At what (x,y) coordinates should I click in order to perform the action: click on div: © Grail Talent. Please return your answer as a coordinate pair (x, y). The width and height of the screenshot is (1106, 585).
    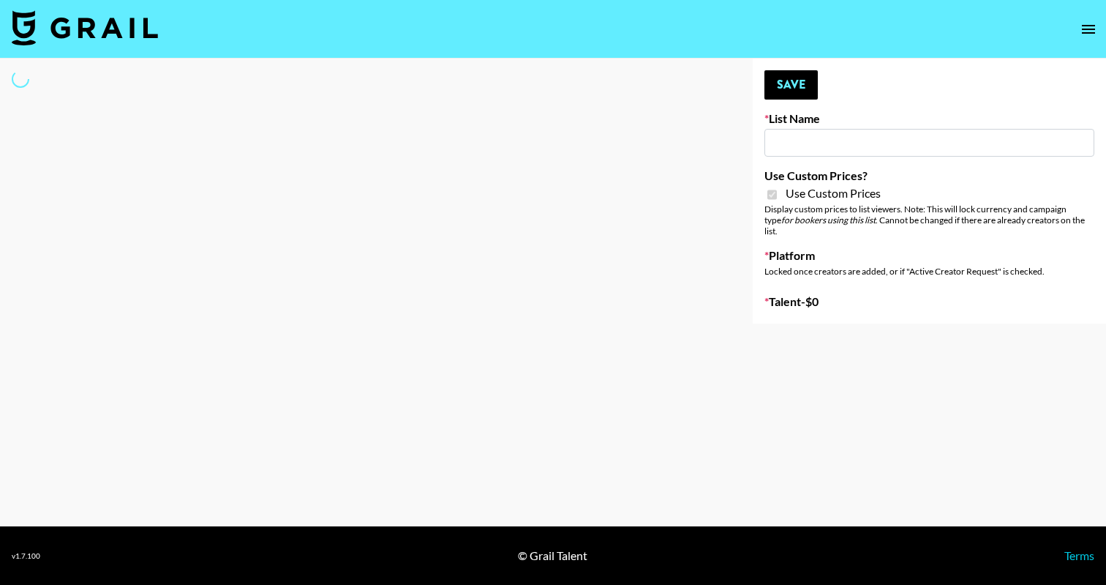
    Looking at the image, I should click on (552, 555).